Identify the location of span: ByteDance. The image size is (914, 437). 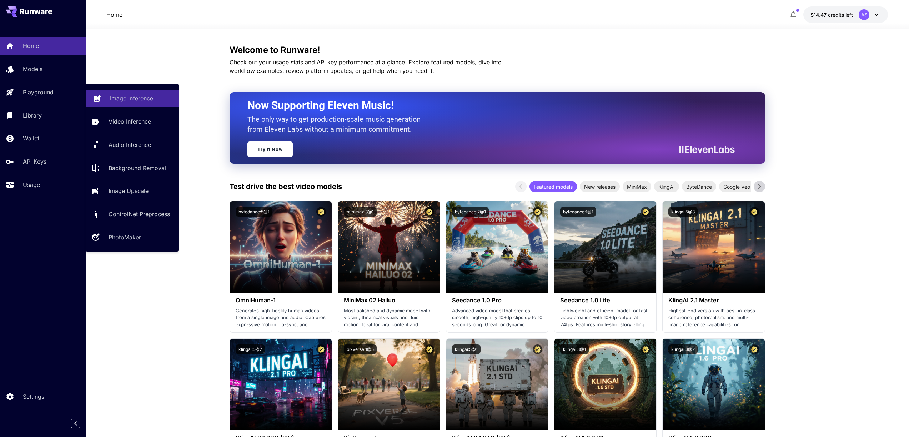
(699, 186).